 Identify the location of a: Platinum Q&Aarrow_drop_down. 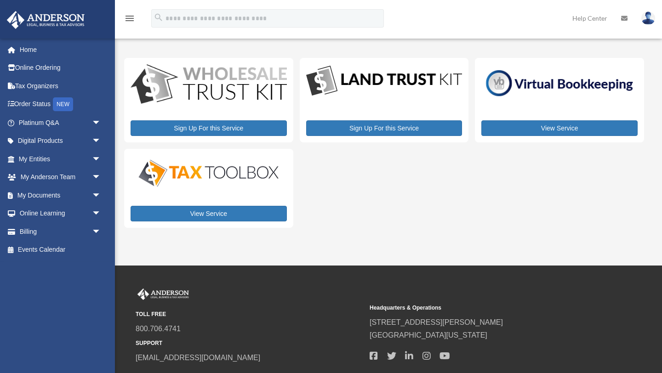
(61, 123).